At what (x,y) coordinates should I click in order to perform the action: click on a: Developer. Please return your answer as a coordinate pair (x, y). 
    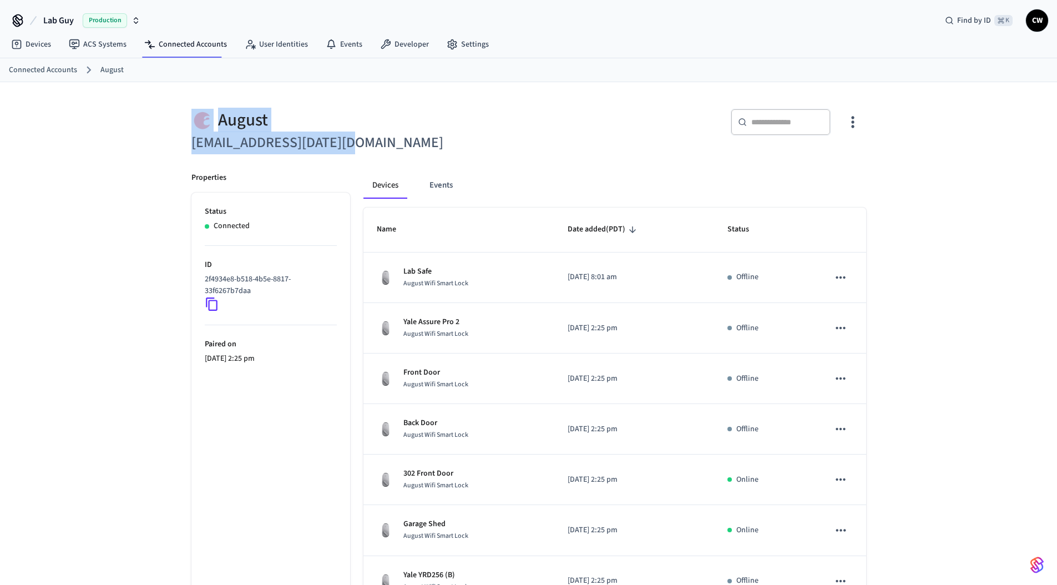
    Looking at the image, I should click on (404, 44).